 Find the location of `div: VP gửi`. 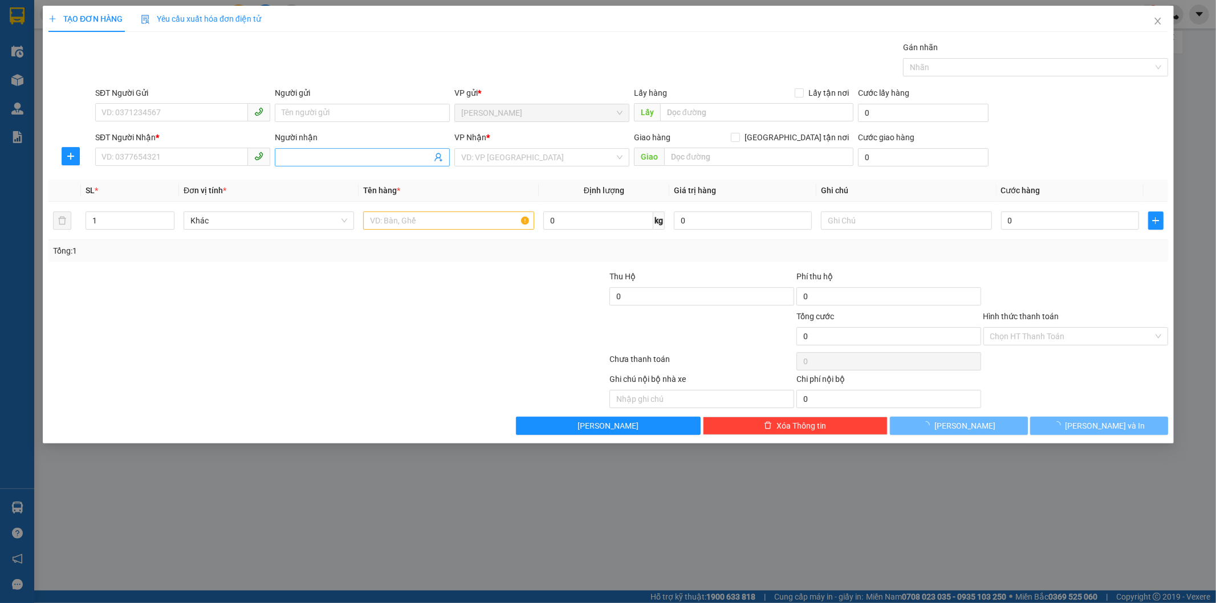

div: VP gửi is located at coordinates (542, 93).